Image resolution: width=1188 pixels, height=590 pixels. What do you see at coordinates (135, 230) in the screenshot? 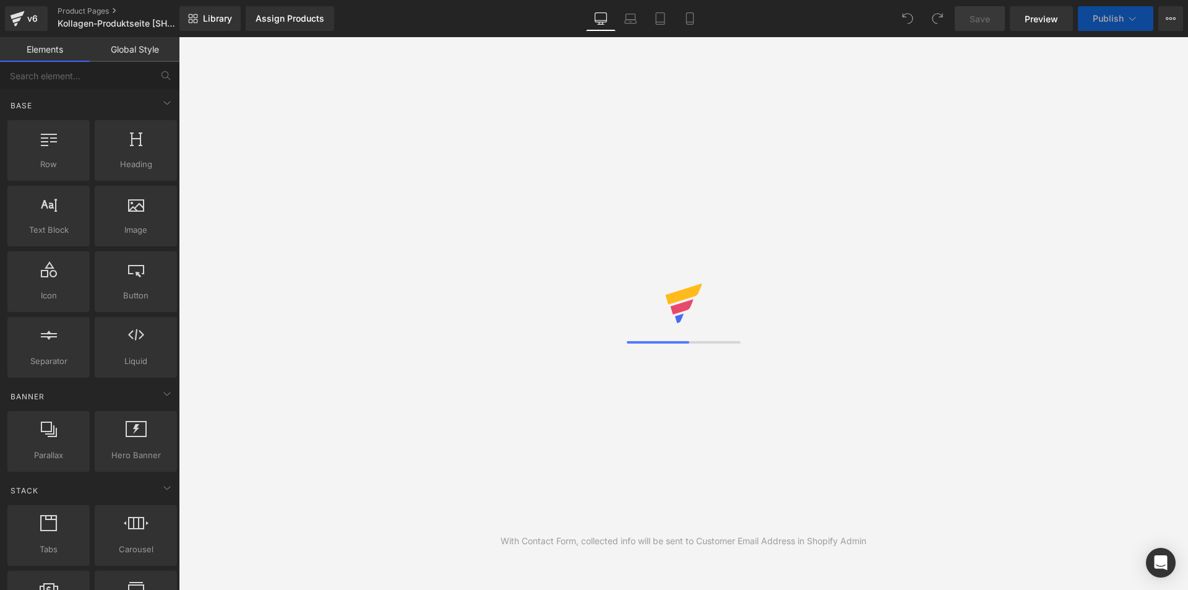
I see `span: Image` at bounding box center [135, 230].